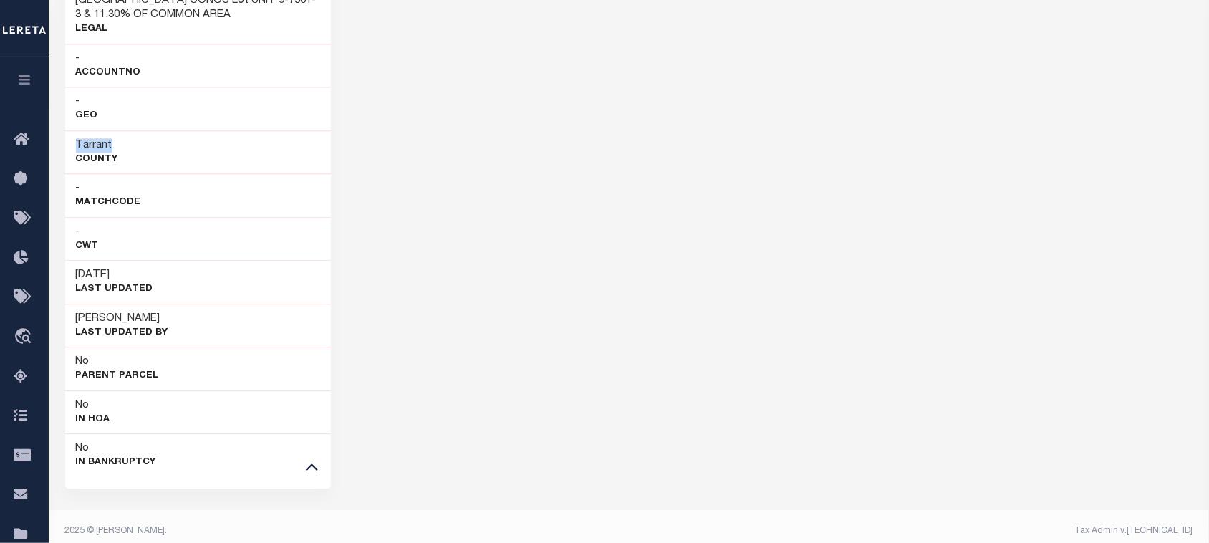 This screenshot has height=543, width=1209. Describe the element at coordinates (87, 116) in the screenshot. I see `p: Geo` at that location.